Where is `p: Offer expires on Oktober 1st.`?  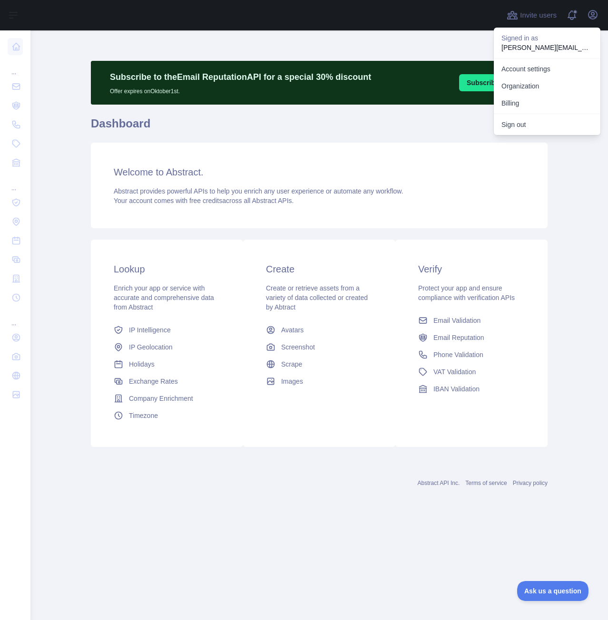
p: Offer expires on Oktober 1st. is located at coordinates (240, 89).